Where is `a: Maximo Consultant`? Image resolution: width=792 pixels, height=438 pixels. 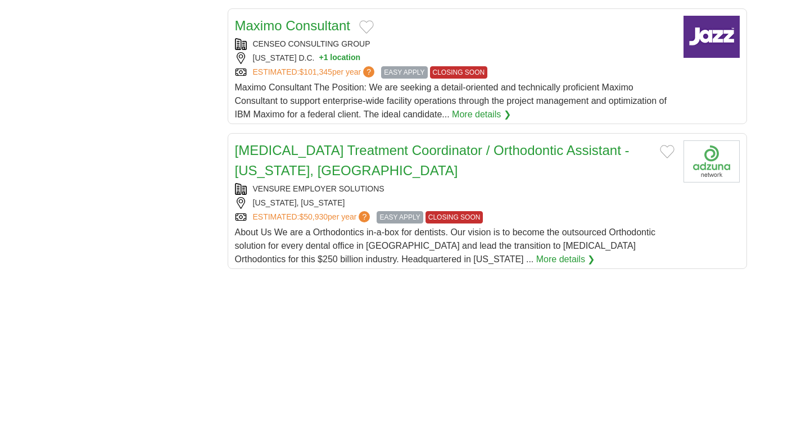 a: Maximo Consultant is located at coordinates (292, 25).